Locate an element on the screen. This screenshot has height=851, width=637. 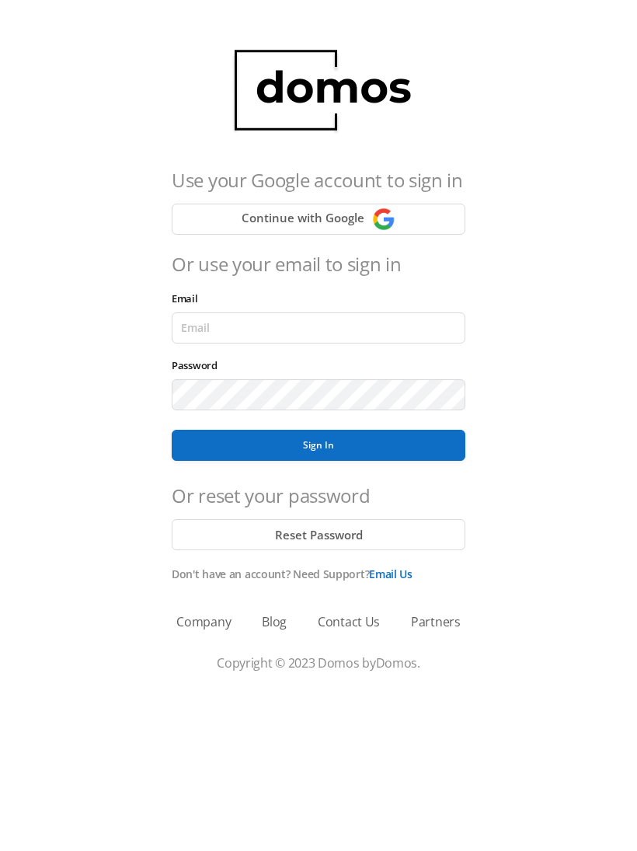
img: Continue with Google is located at coordinates (384, 219).